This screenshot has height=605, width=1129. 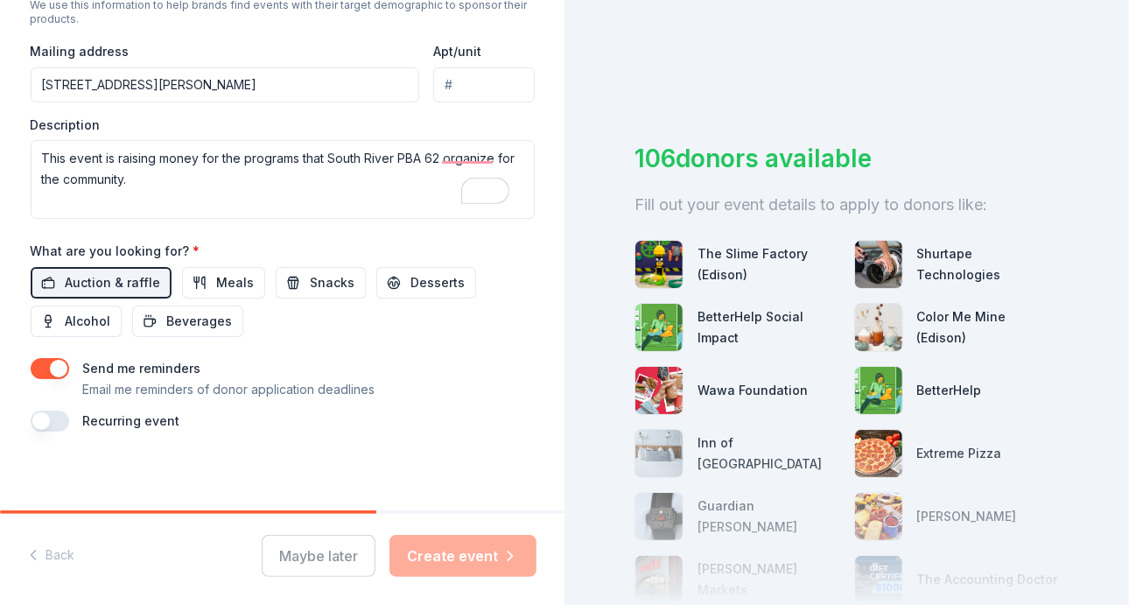 I want to click on div: Fill out your event details to apply to donors like:, so click(x=846, y=205).